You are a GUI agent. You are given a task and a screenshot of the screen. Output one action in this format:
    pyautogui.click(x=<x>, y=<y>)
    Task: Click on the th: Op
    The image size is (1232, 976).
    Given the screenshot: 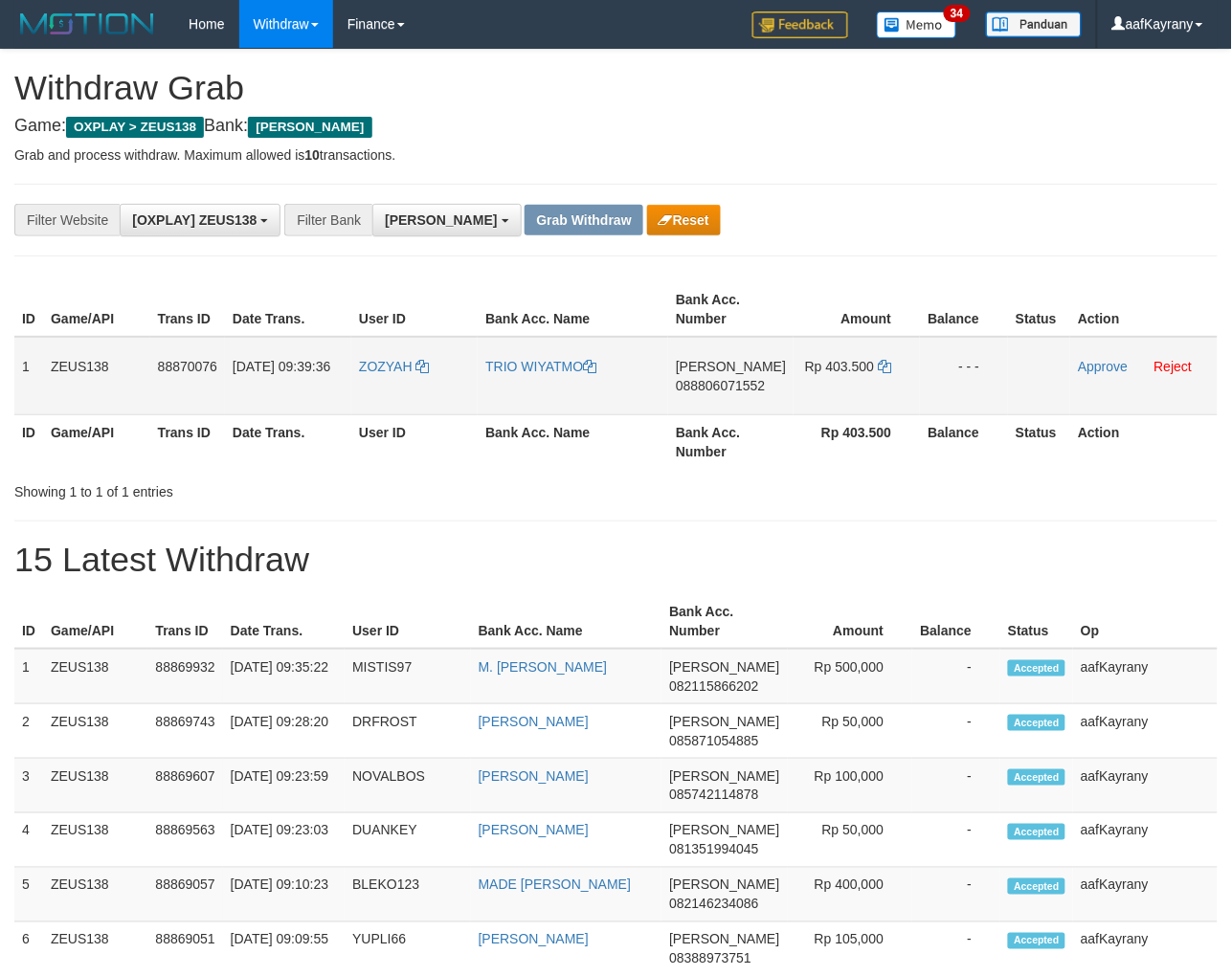 What is the action you would take?
    pyautogui.click(x=1144, y=621)
    